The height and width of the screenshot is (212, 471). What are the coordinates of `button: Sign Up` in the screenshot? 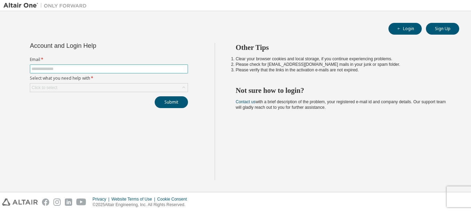 It's located at (442, 29).